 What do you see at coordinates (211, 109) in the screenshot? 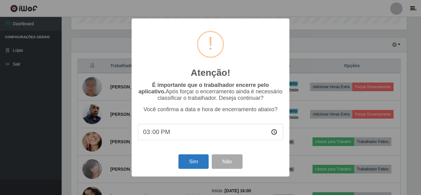
I see `p: Você confirma a data e hora de encerramento abaixo?` at bounding box center [211, 109].